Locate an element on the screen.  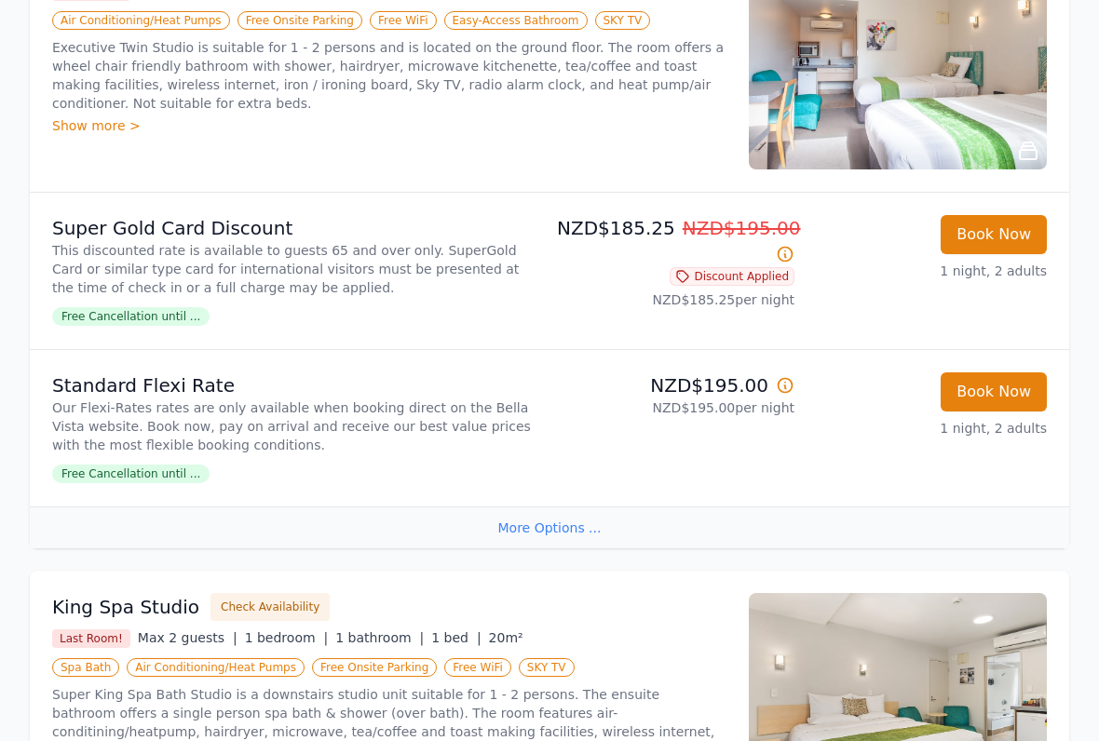
p: Our Flexi-Rates rates are only available when booking direct on the Bella Vista website. Book now... is located at coordinates (297, 427).